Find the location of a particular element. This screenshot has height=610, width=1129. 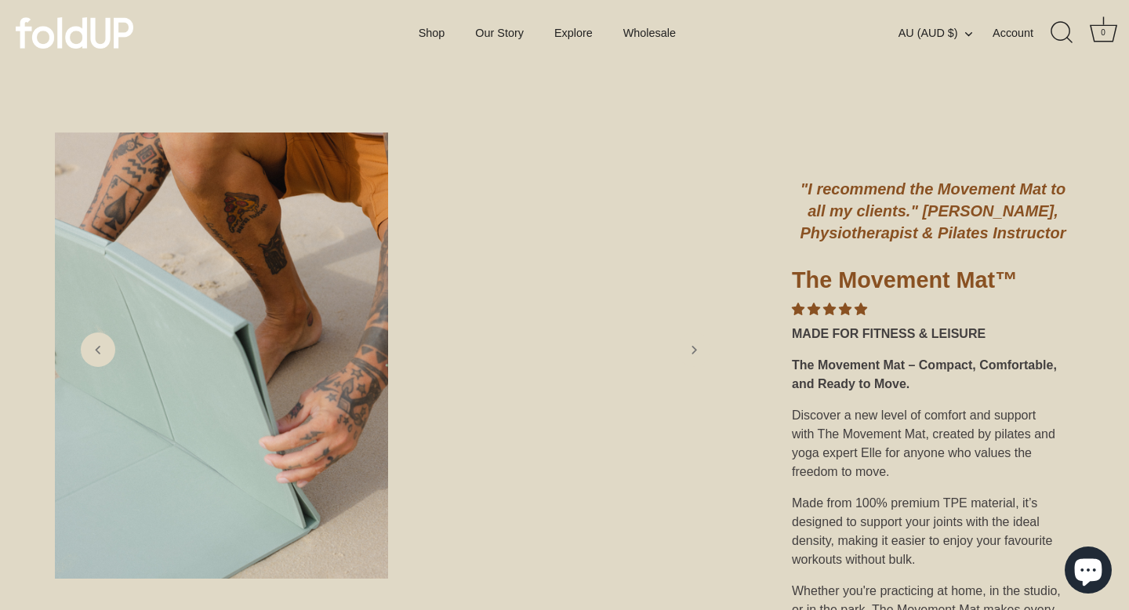

div: The Movement Mat – Compact, Comfortable, and Ready to Move. is located at coordinates (933, 375).